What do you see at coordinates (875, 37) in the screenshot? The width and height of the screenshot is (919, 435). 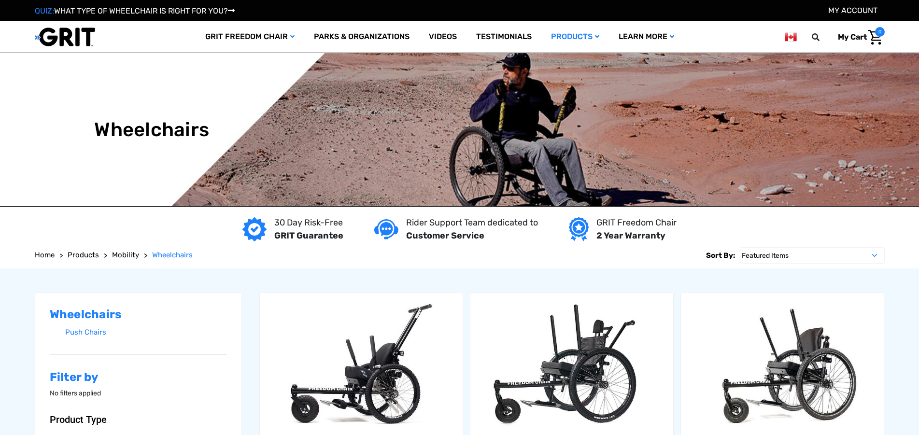 I see `img: Cart` at bounding box center [875, 37].